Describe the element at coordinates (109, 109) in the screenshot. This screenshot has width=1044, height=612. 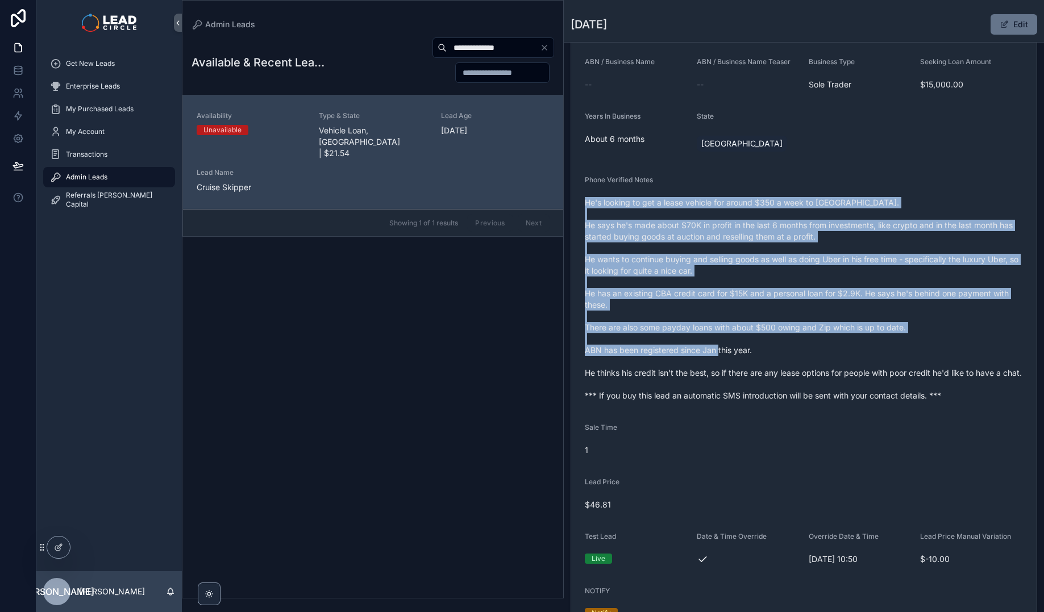
I see `a: My Purchased Leads` at that location.